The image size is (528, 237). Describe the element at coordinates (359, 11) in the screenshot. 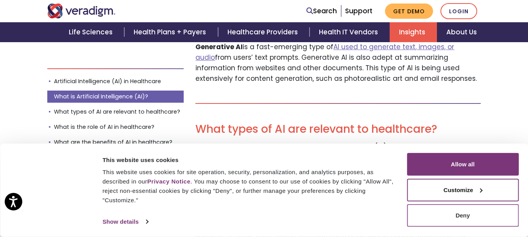

I see `a: Support` at that location.